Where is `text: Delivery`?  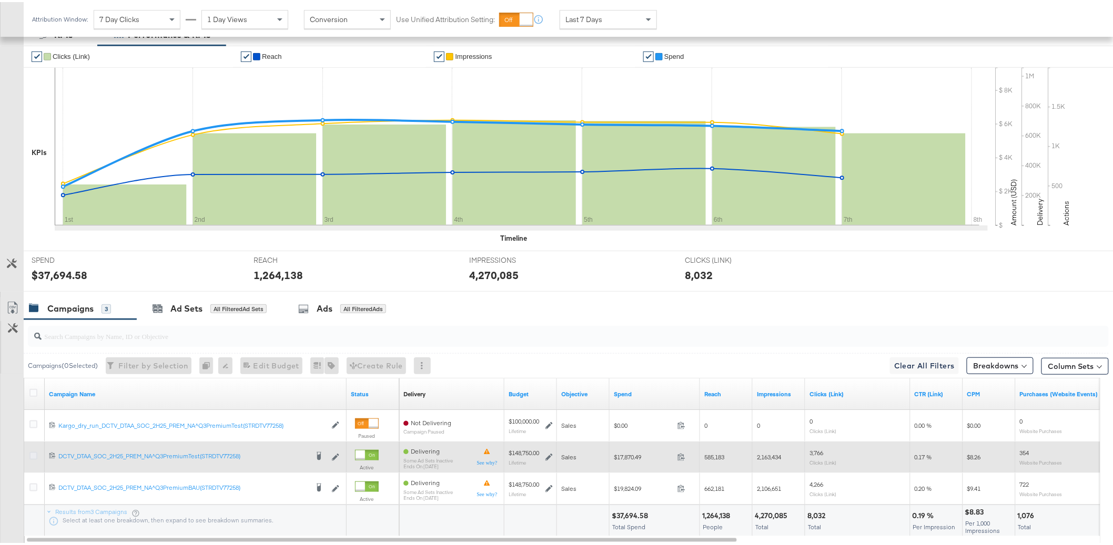
text: Delivery is located at coordinates (1040, 210).